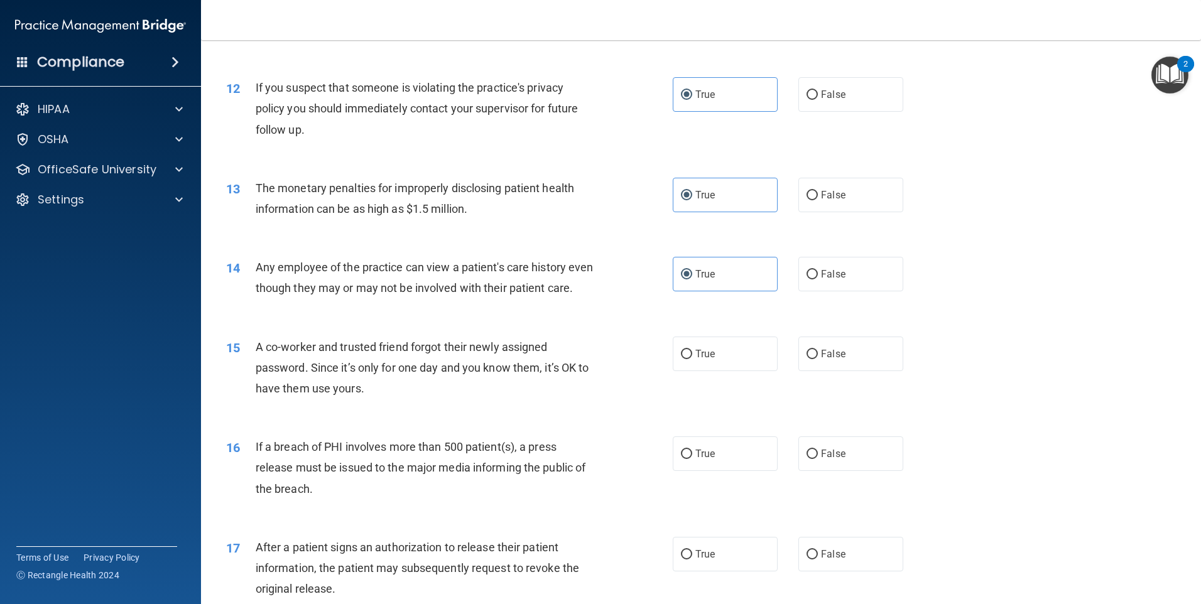 This screenshot has width=1201, height=604. I want to click on a: HIPAA, so click(99, 109).